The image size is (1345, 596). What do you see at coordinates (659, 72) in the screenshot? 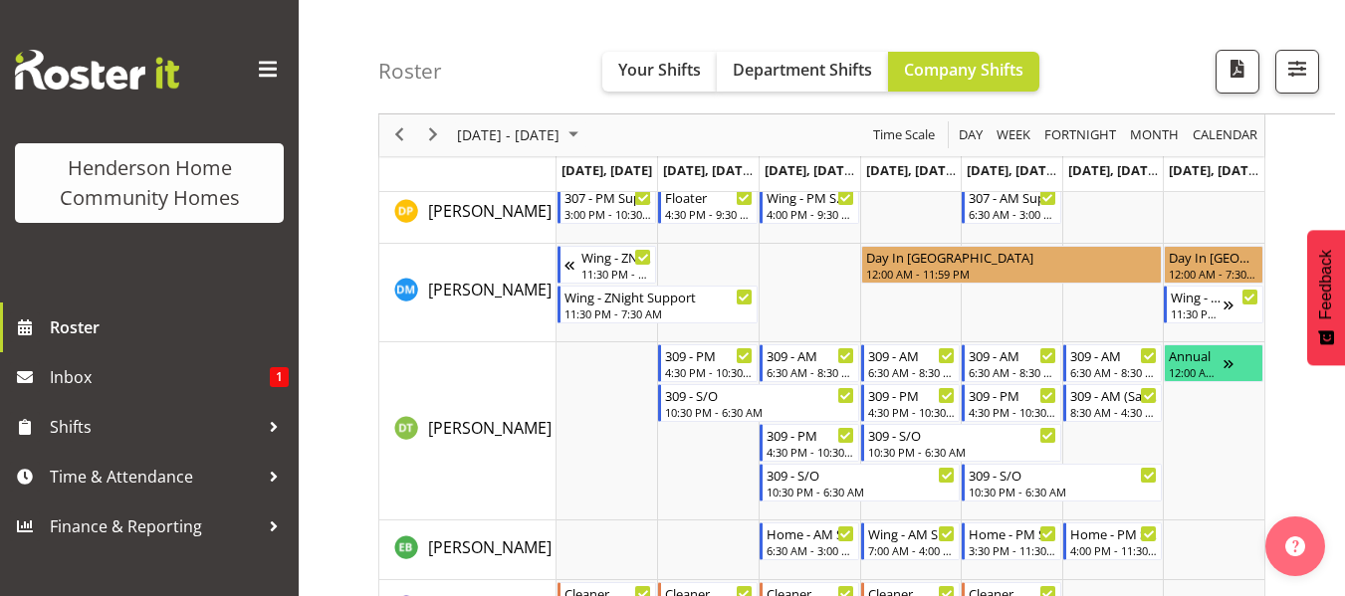
I see `button: Your Shifts` at bounding box center [659, 72].